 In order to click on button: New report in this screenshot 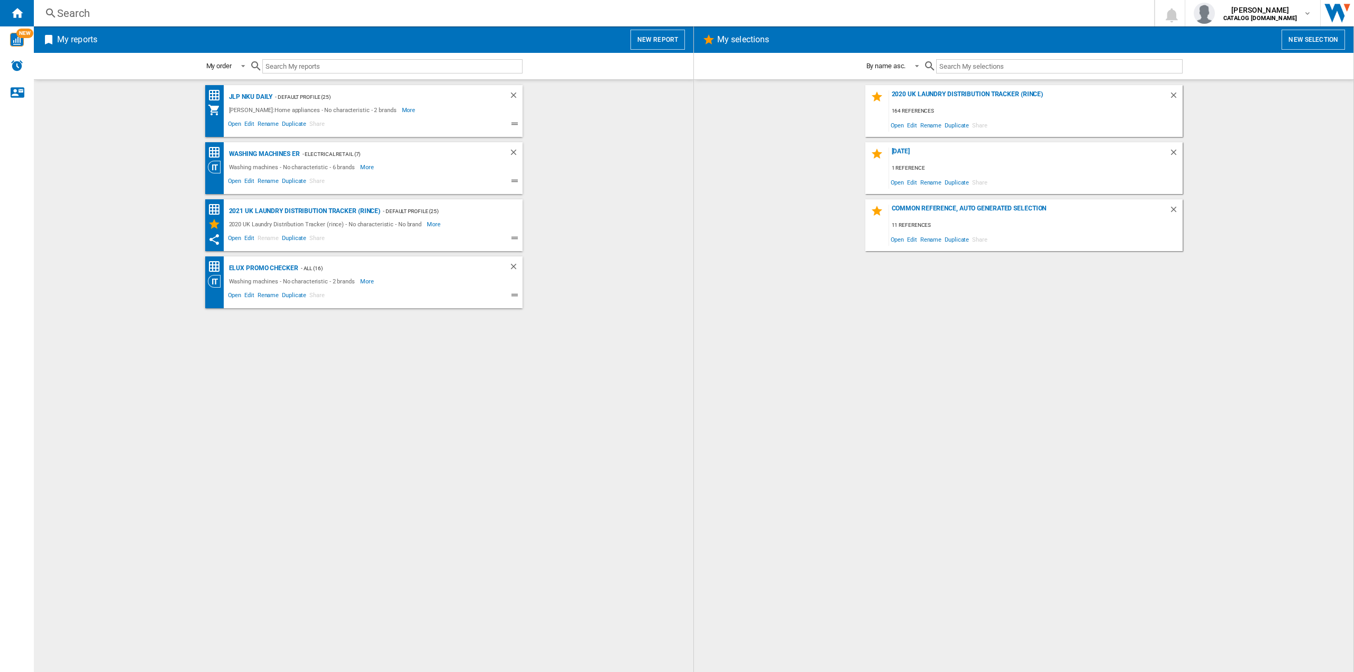, I will do `click(657, 40)`.